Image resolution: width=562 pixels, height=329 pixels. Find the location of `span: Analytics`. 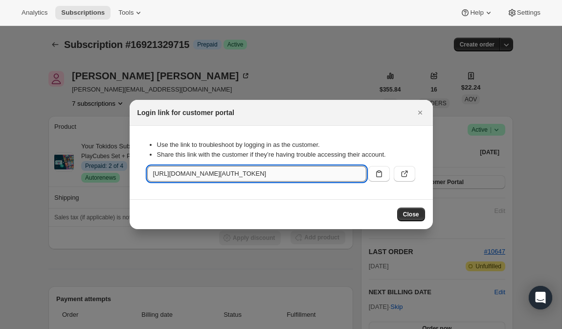

span: Analytics is located at coordinates (34, 13).